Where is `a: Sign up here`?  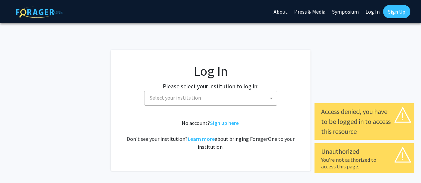
a: Sign up here is located at coordinates (224, 123).